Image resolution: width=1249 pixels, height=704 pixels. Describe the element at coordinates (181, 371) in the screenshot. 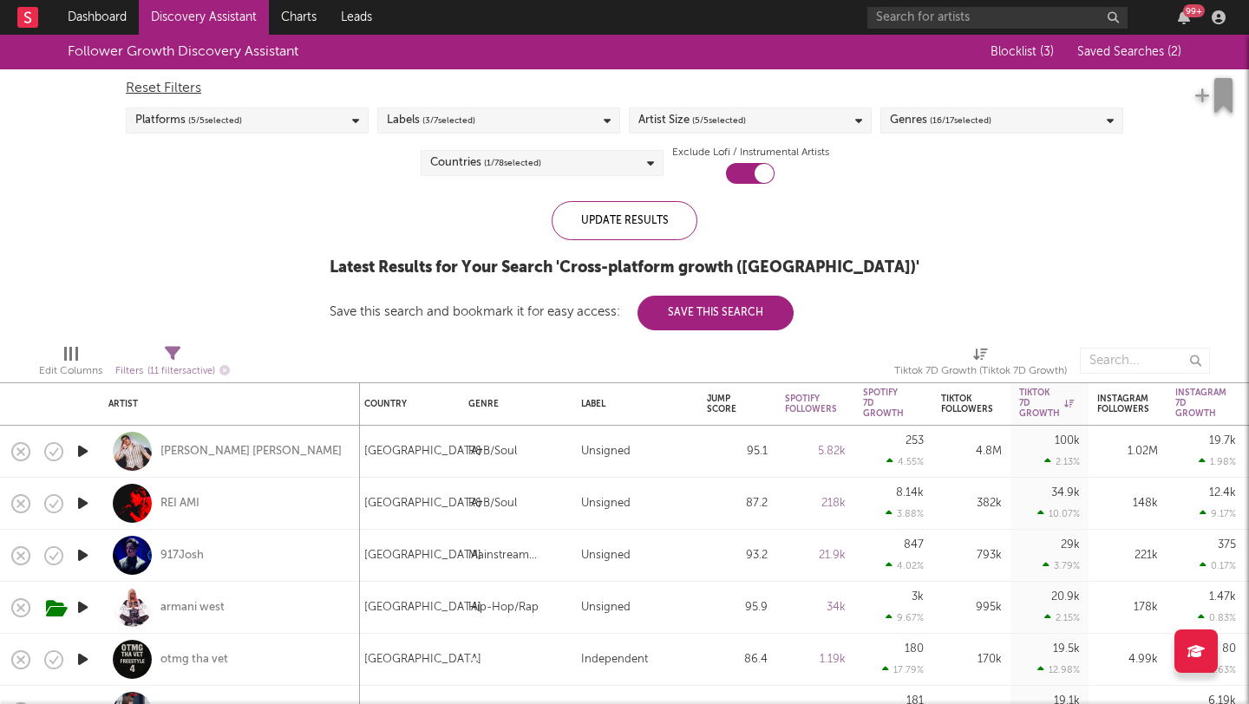

I see `span: ( 11 filters active)` at that location.